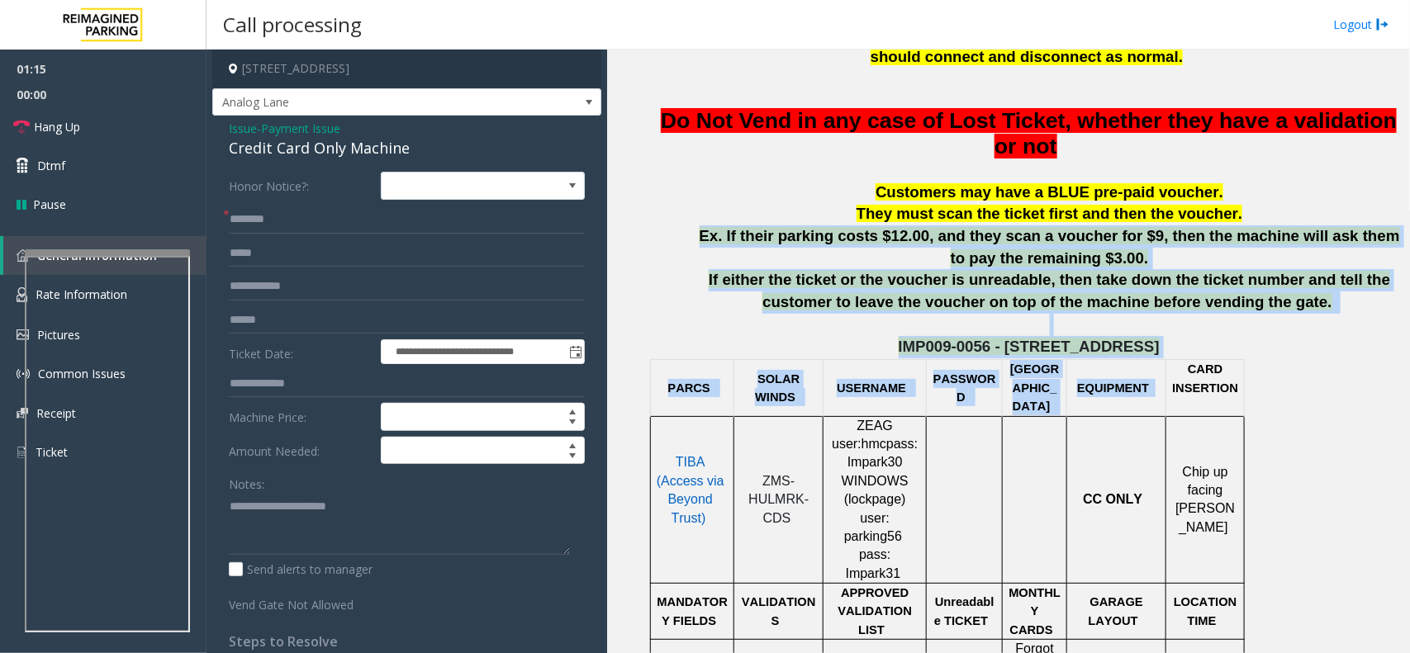  Describe the element at coordinates (1049, 291) in the screenshot. I see `span: If either the ticket or the voucher is unreadable, then take down the ticket number and tell the ...` at that location.